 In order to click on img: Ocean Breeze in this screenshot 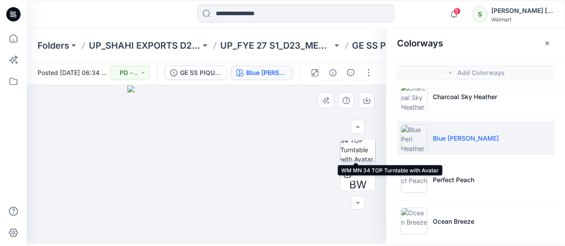, I will do `click(414, 221)`.